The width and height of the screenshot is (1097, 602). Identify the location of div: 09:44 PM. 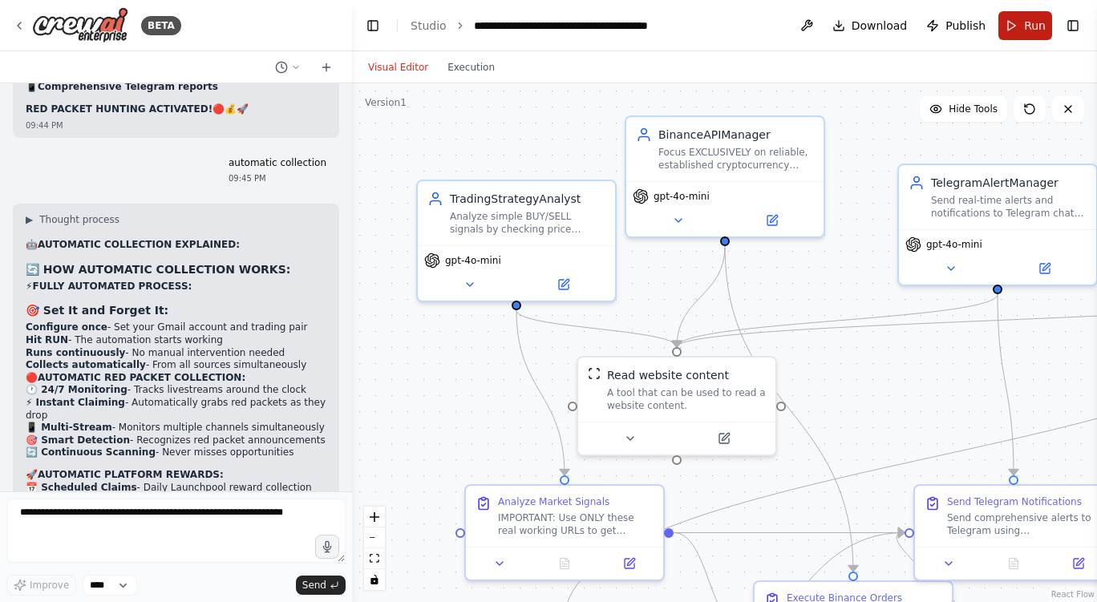
(176, 125).